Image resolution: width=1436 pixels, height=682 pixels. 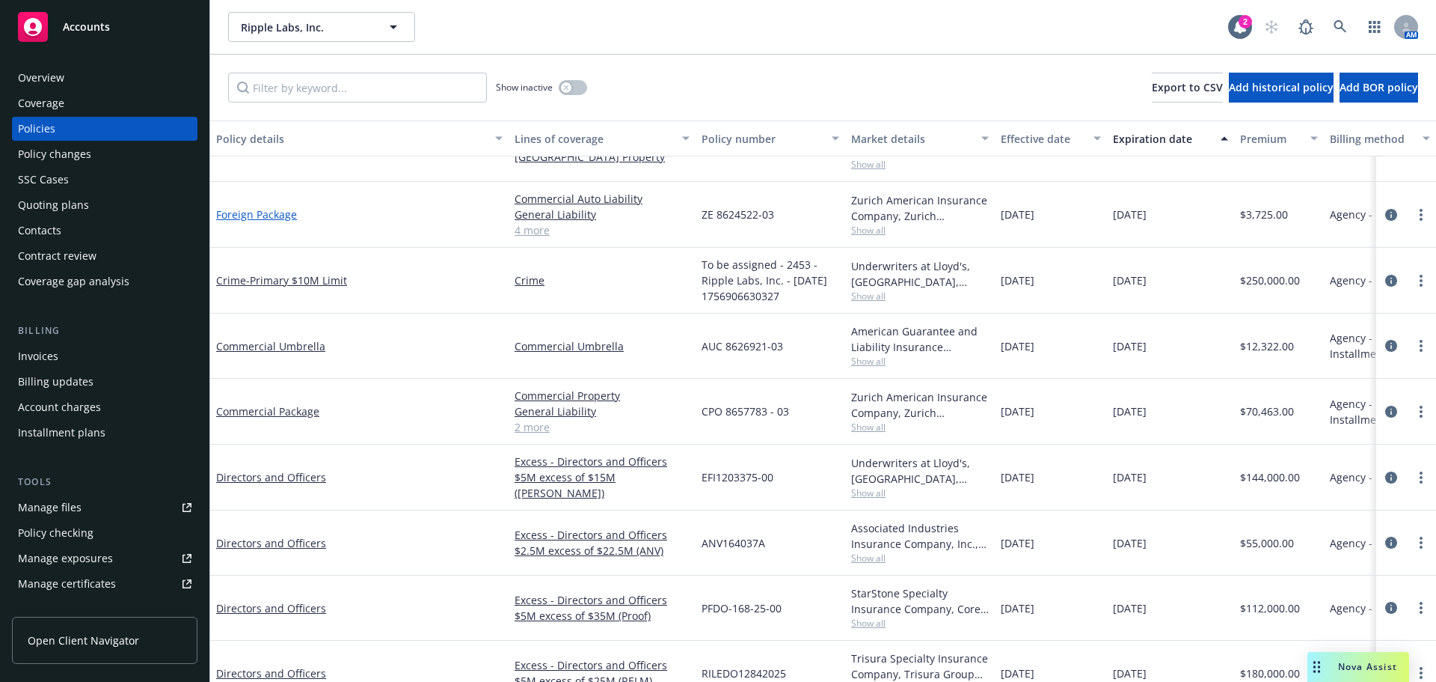 What do you see at coordinates (920, 339) in the screenshot?
I see `div: American Guarantee and Liability Insurance Company, Zurich Insurance Group` at bounding box center [920, 339].